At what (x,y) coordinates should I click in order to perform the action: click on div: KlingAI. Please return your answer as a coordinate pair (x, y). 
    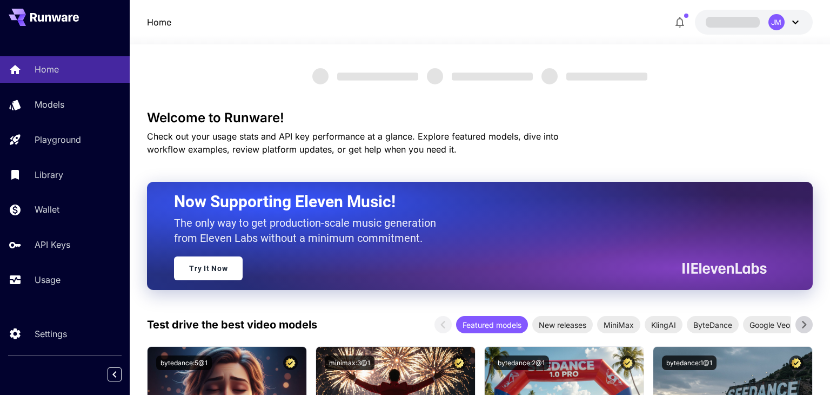
    Looking at the image, I should click on (664, 324).